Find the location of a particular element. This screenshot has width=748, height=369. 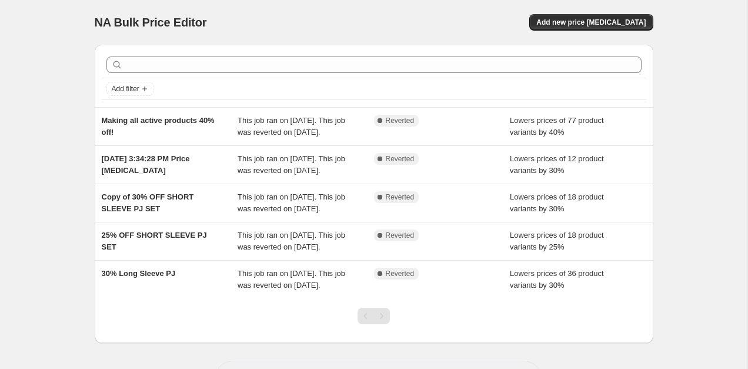

span: Add filter is located at coordinates (125, 89).